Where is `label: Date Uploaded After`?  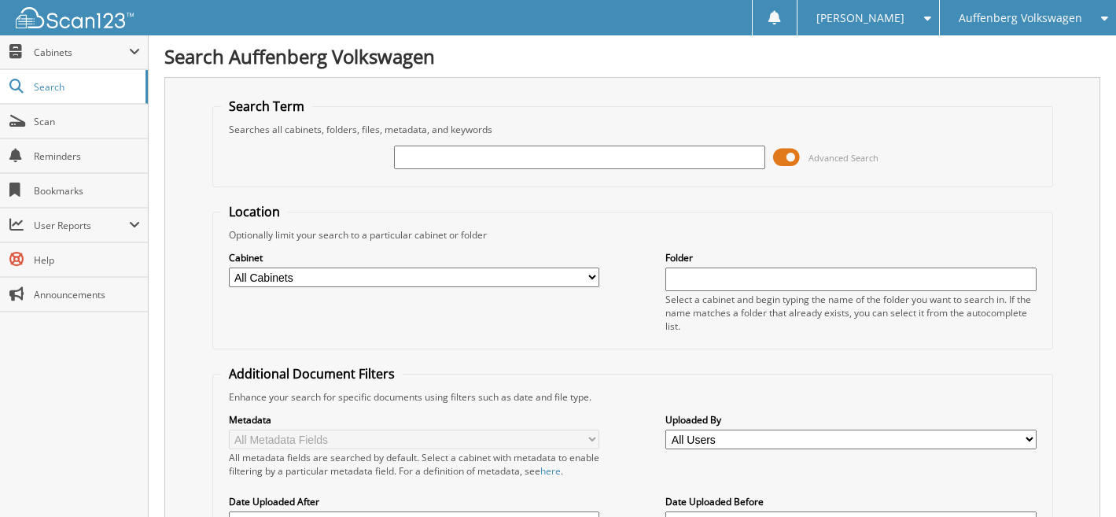
label: Date Uploaded After is located at coordinates (414, 501).